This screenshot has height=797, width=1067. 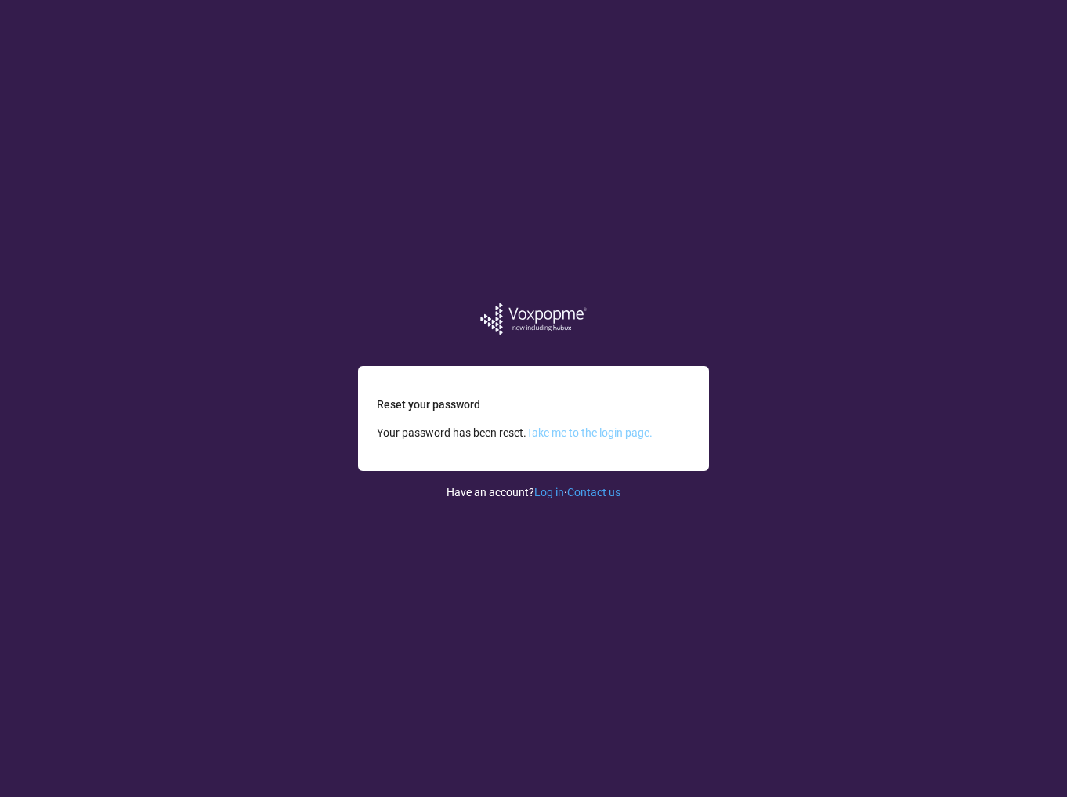 I want to click on p: Your password has been reset., so click(x=534, y=433).